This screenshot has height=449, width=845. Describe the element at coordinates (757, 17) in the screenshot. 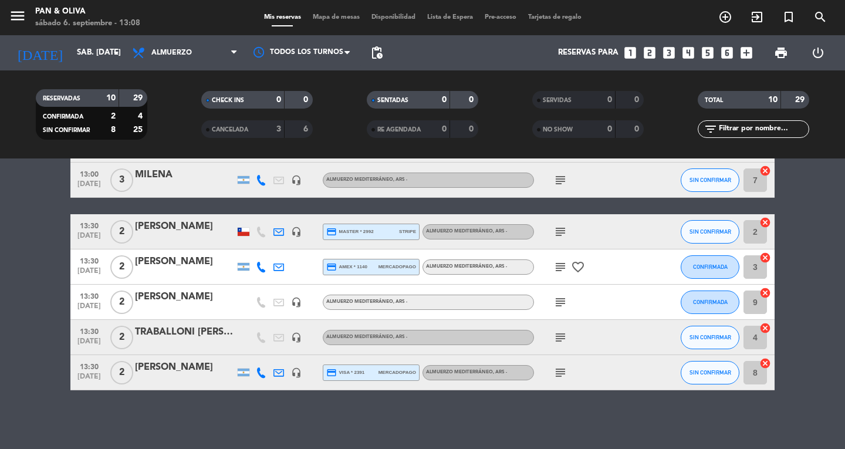

I see `i: exit_to_app` at that location.